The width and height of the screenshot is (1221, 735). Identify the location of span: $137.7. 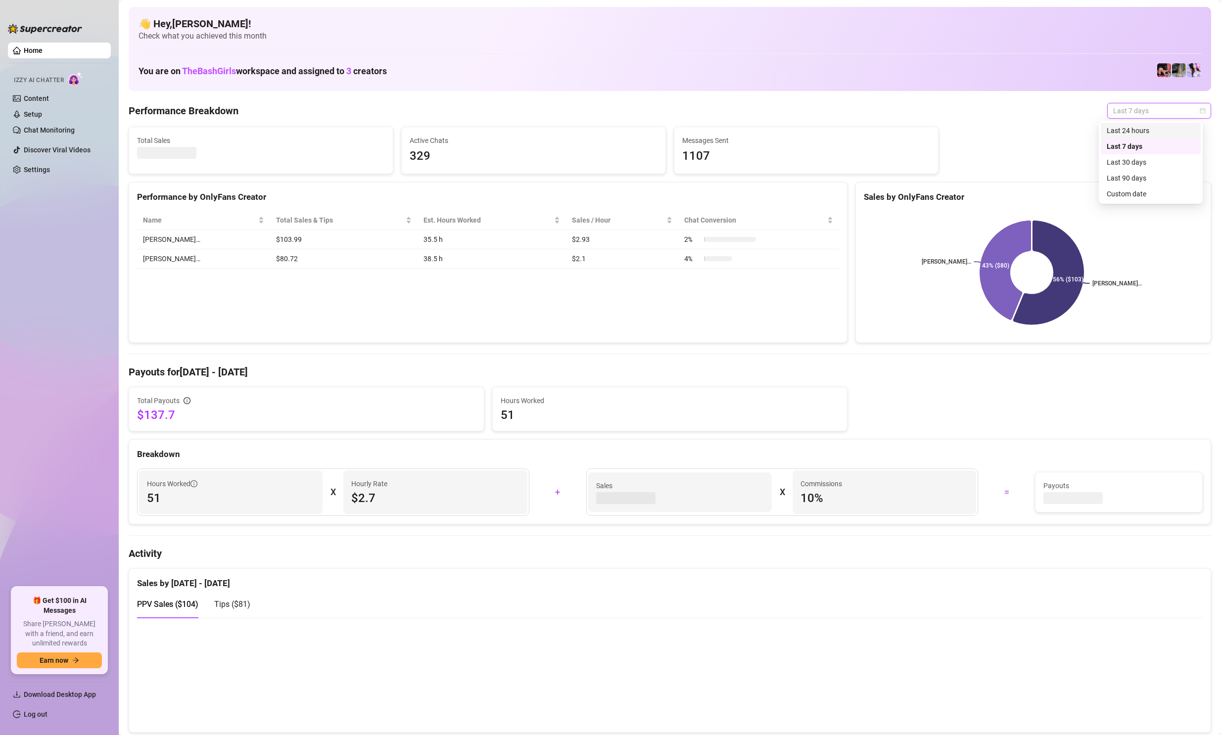
(306, 415).